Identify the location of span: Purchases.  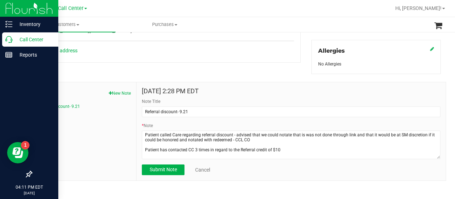
(165, 25).